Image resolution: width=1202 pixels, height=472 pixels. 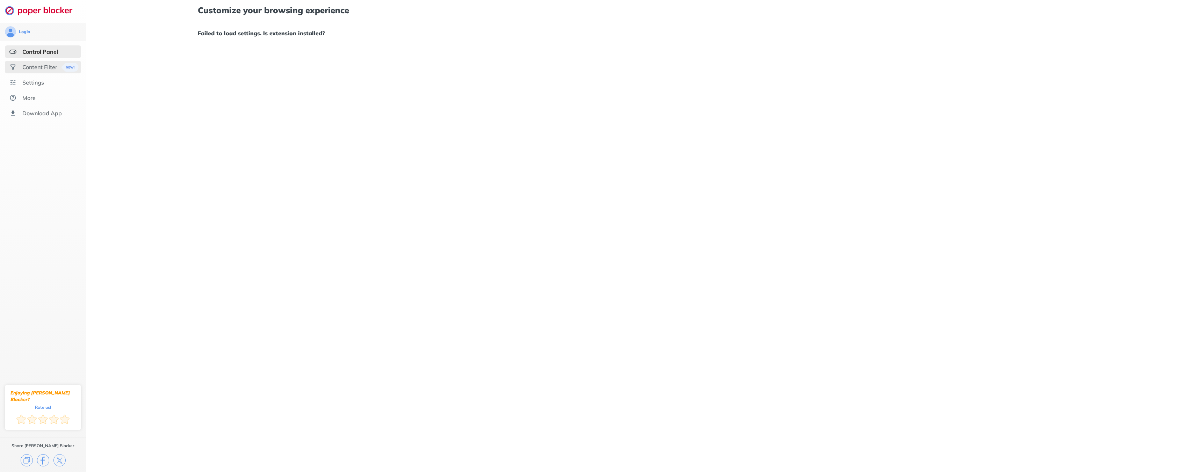 What do you see at coordinates (43, 460) in the screenshot?
I see `img: facebook.svg` at bounding box center [43, 460].